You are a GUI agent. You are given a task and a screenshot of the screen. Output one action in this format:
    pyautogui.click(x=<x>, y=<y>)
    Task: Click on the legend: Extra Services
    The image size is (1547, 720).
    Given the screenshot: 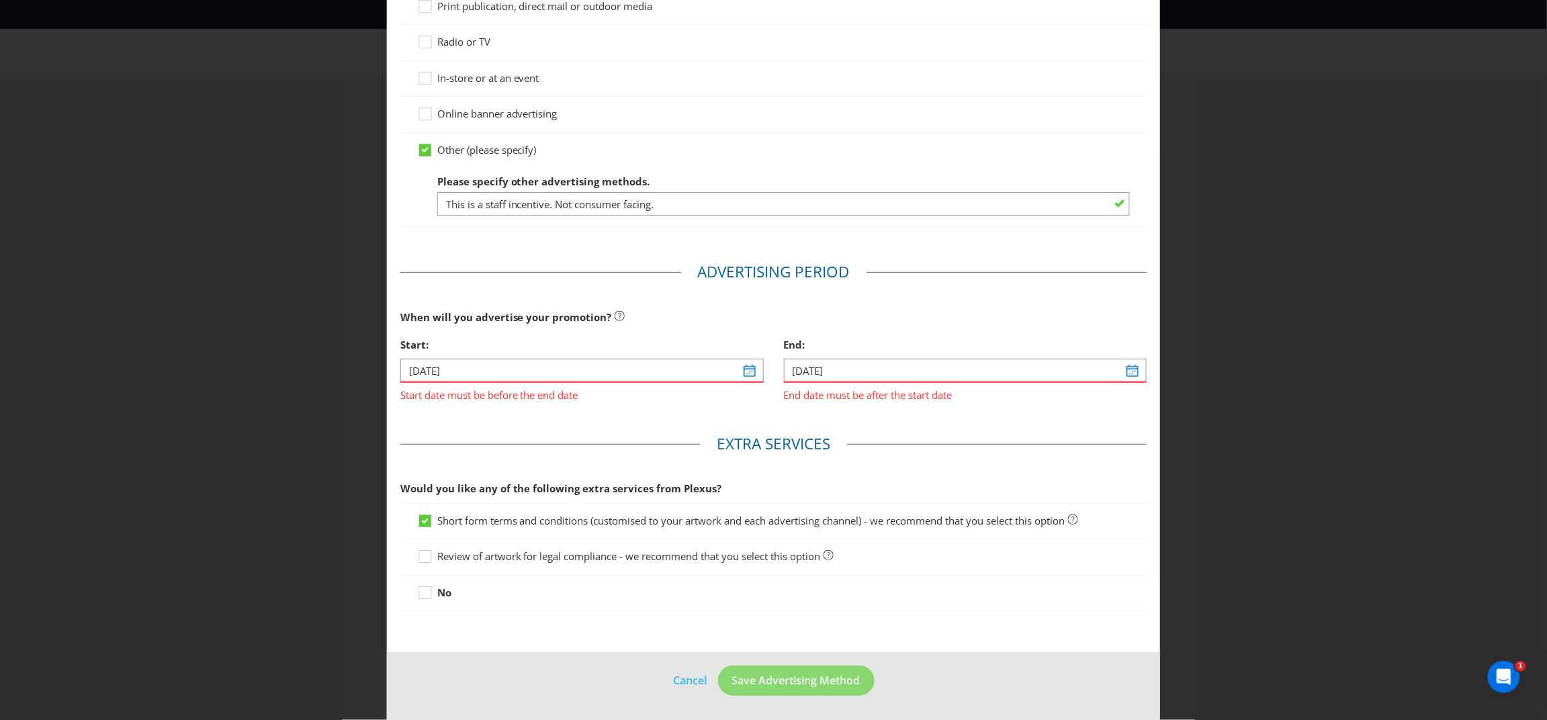 What is the action you would take?
    pyautogui.click(x=773, y=444)
    